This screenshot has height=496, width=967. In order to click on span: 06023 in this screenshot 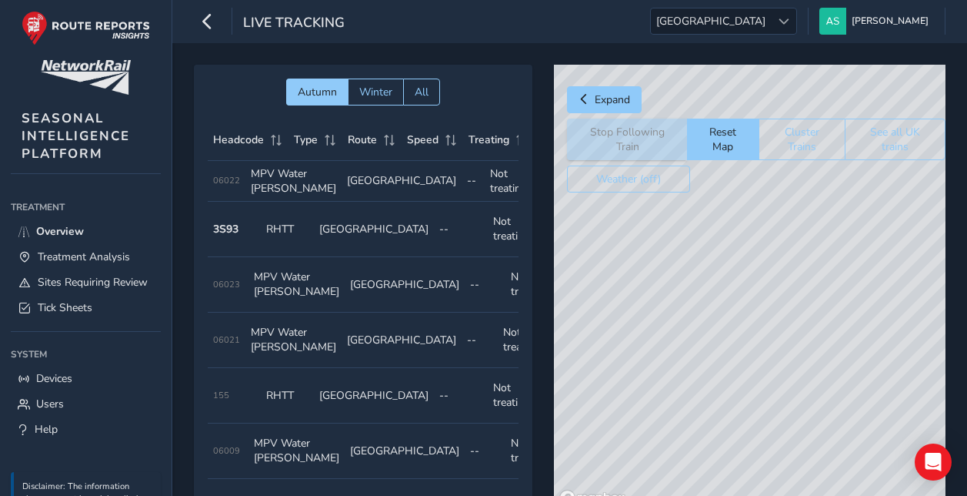, I will do `click(226, 284)`.